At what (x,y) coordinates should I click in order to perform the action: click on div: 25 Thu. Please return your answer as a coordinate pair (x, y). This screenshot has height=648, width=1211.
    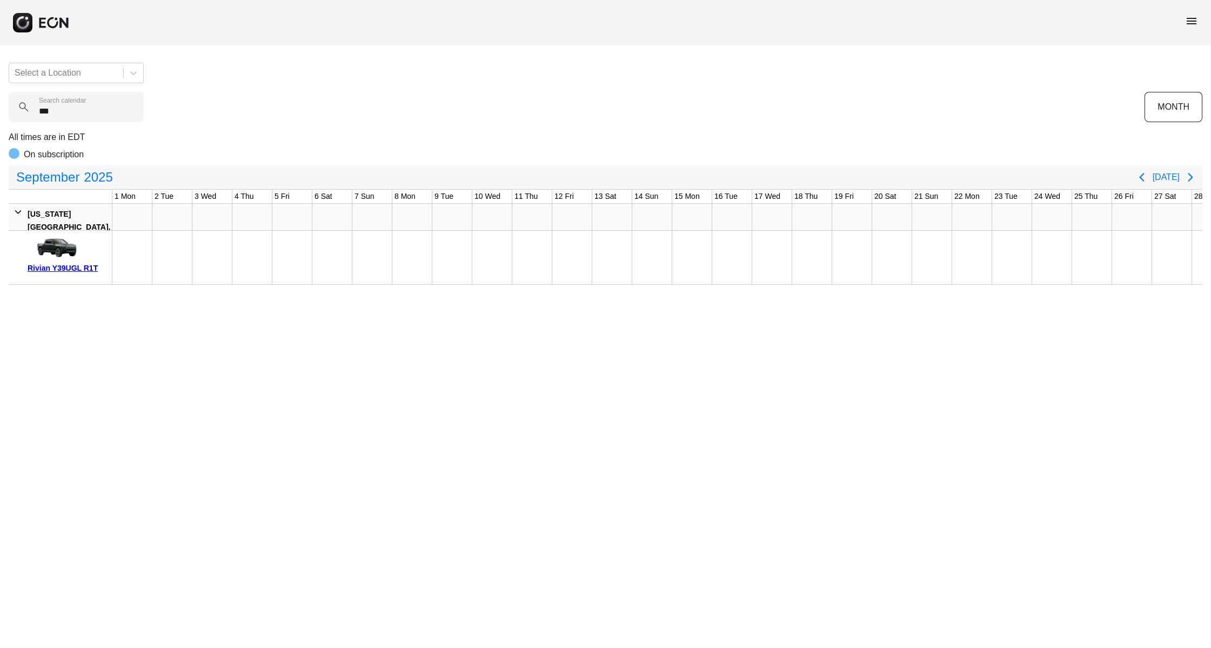
    Looking at the image, I should click on (1085, 196).